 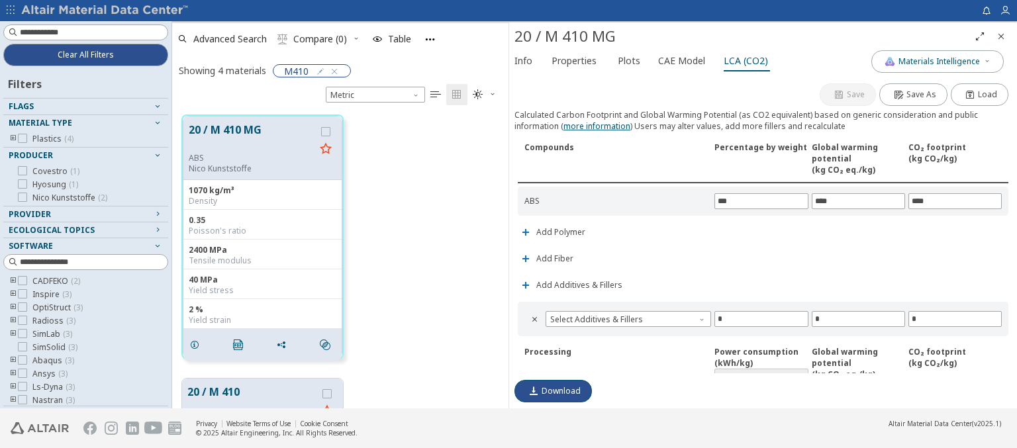 What do you see at coordinates (284, 345) in the screenshot?
I see `button: Share` at bounding box center [284, 345].